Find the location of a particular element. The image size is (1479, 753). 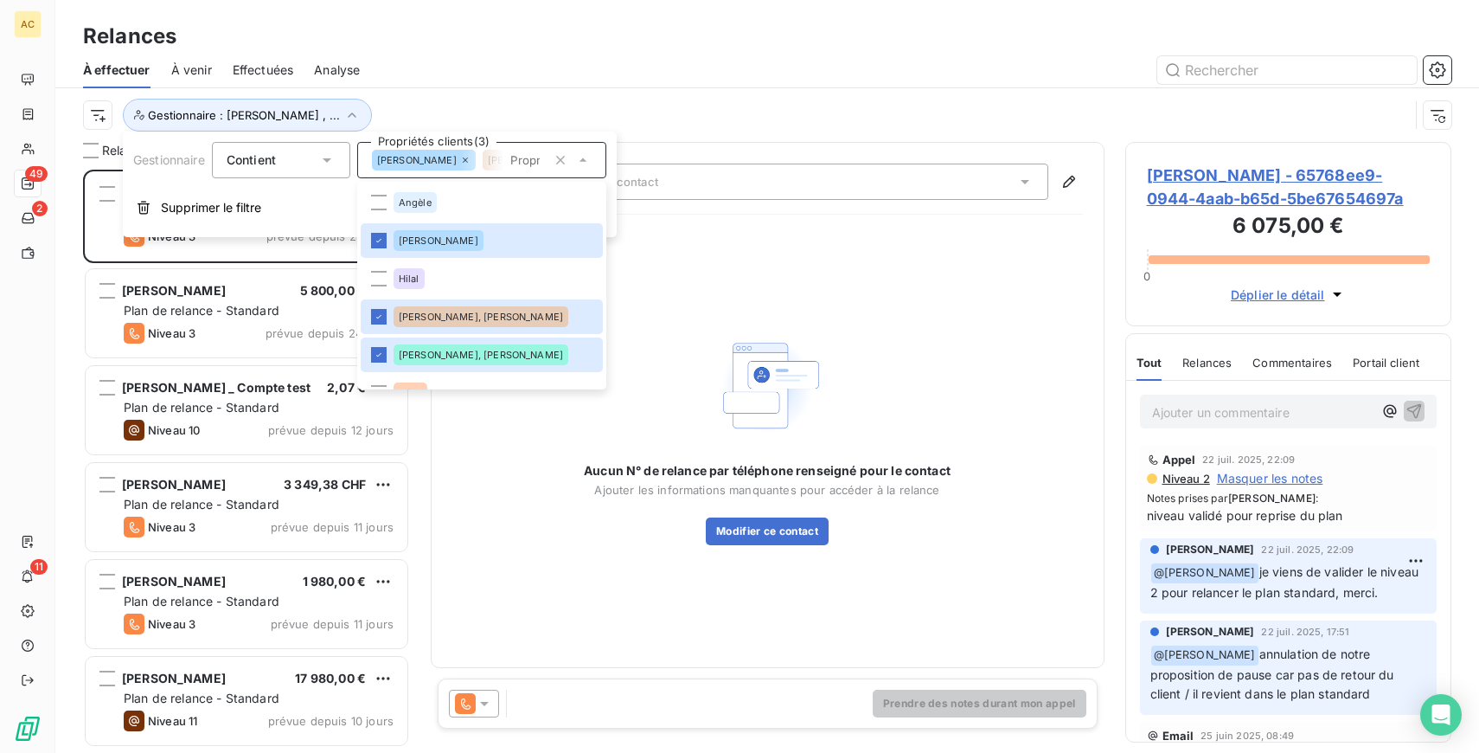

a: 2 is located at coordinates (27, 218).